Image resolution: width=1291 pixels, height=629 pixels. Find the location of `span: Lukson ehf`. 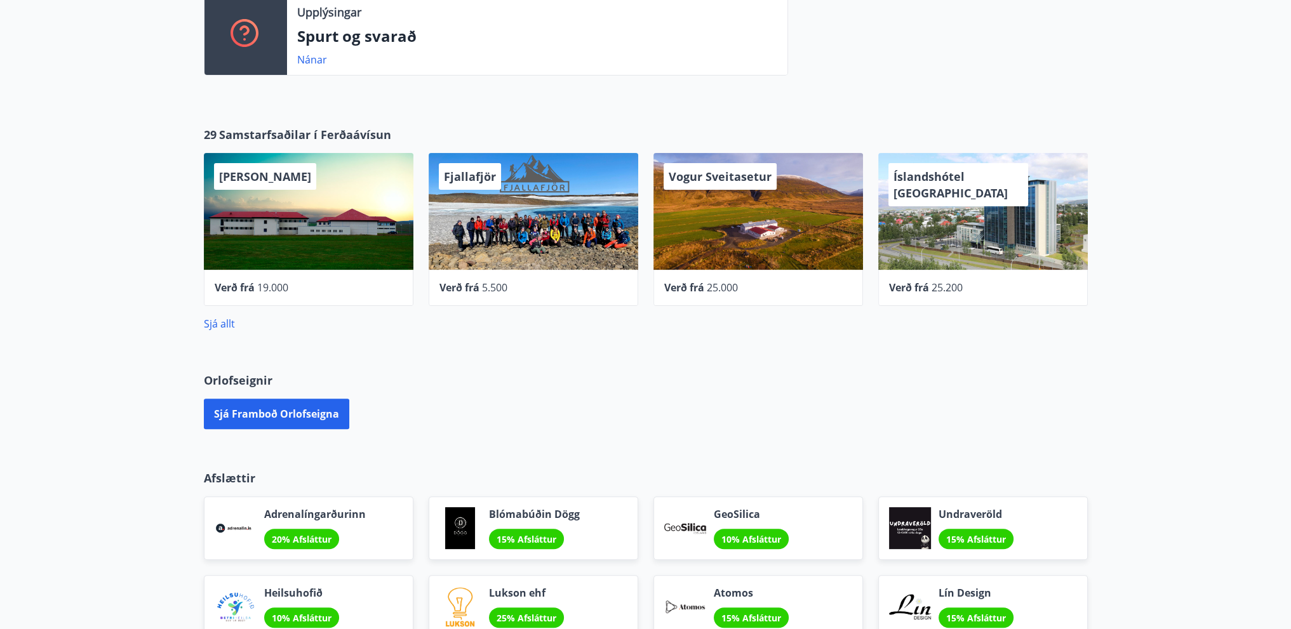

span: Lukson ehf is located at coordinates (526, 593).